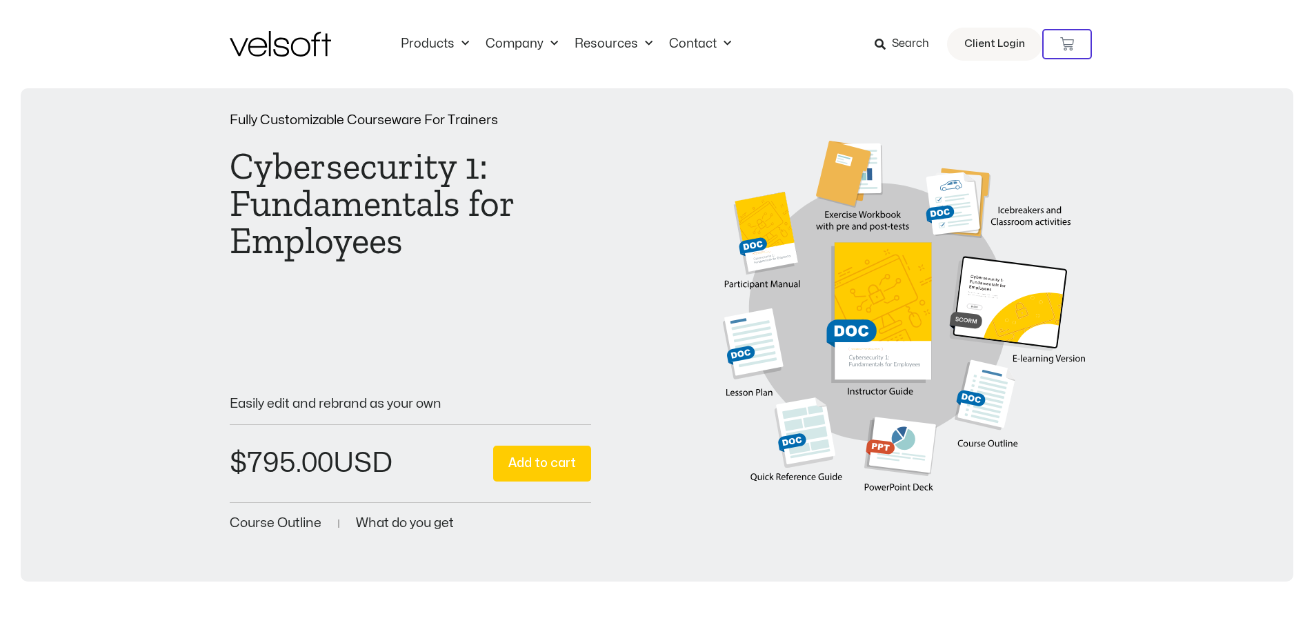 This screenshot has width=1314, height=634. What do you see at coordinates (613, 44) in the screenshot?
I see `a: ResourcesMenu Toggle` at bounding box center [613, 44].